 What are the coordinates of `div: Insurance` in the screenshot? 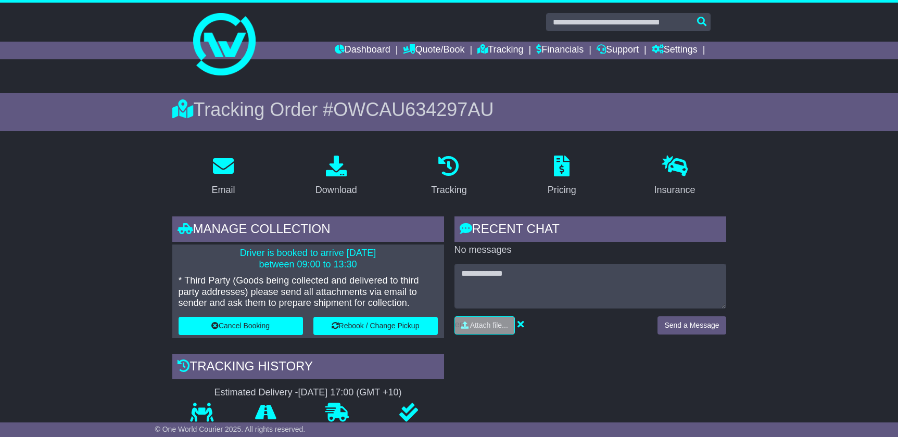 It's located at (674, 190).